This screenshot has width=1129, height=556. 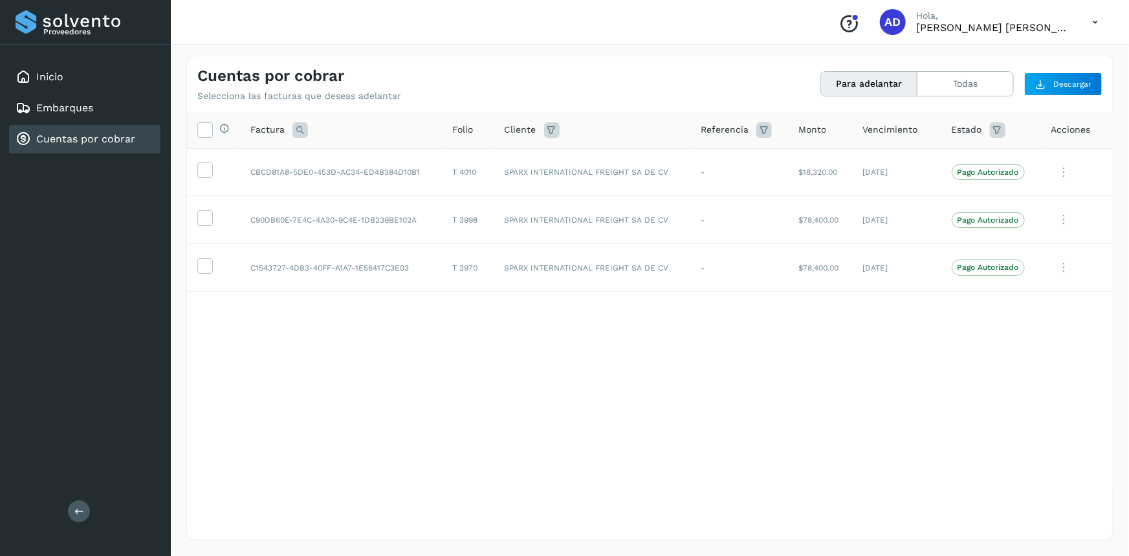 I want to click on button: Descargar, so click(x=1063, y=84).